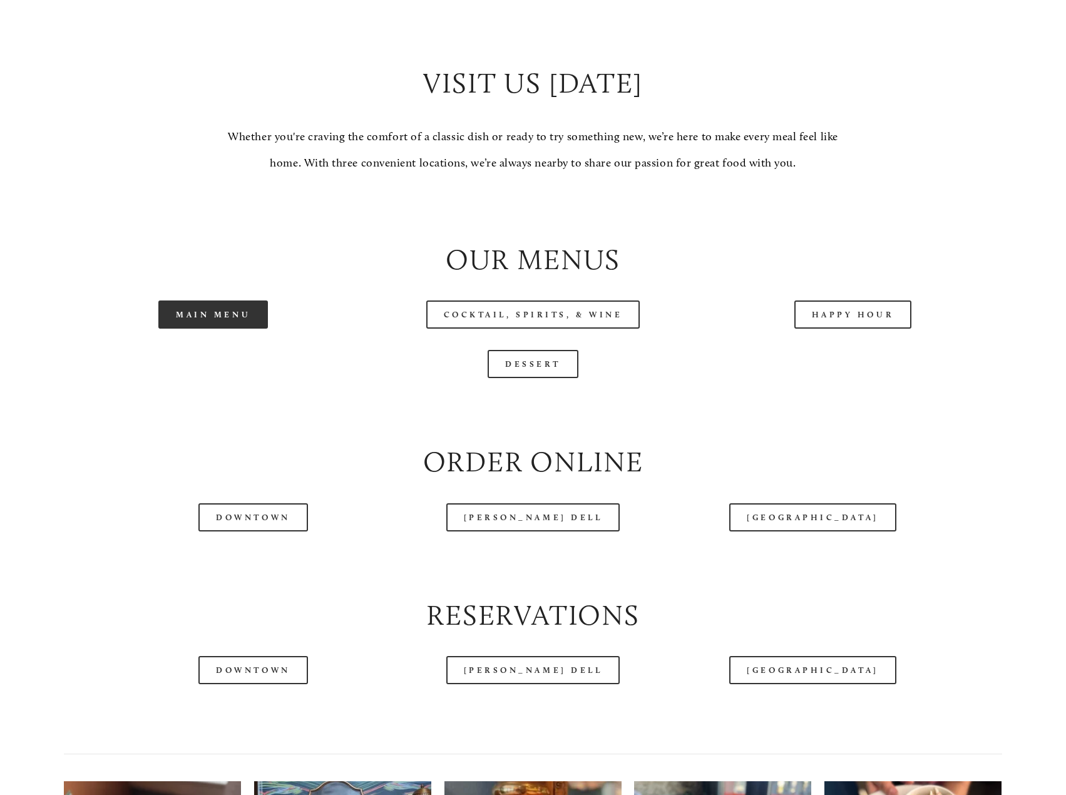  What do you see at coordinates (533, 364) in the screenshot?
I see `a: Dessert` at bounding box center [533, 364].